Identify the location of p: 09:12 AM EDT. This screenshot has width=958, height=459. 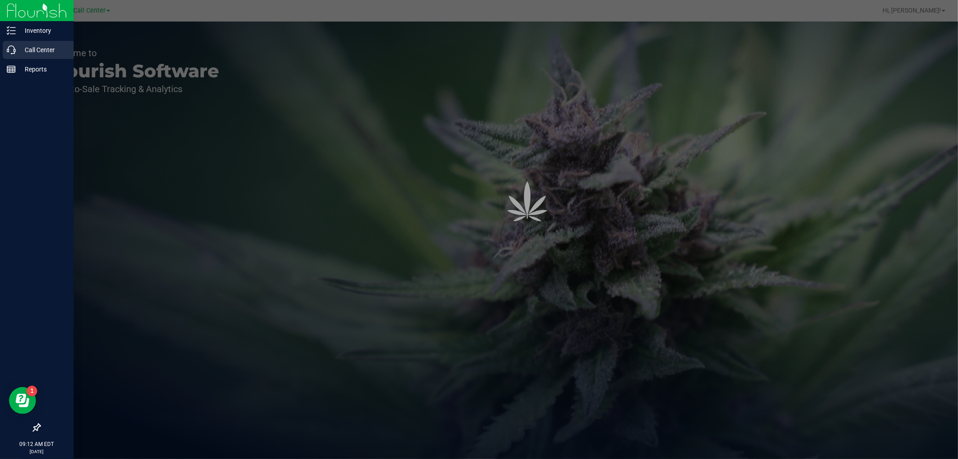
(37, 444).